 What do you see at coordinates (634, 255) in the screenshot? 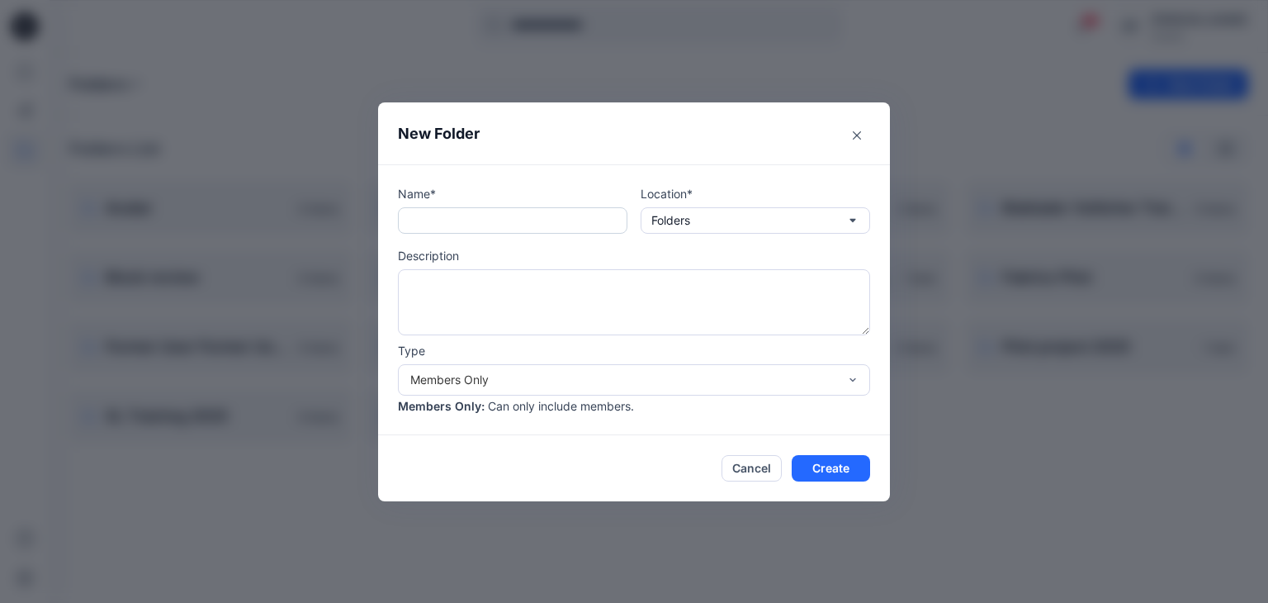
I see `p: Description` at bounding box center [634, 255].